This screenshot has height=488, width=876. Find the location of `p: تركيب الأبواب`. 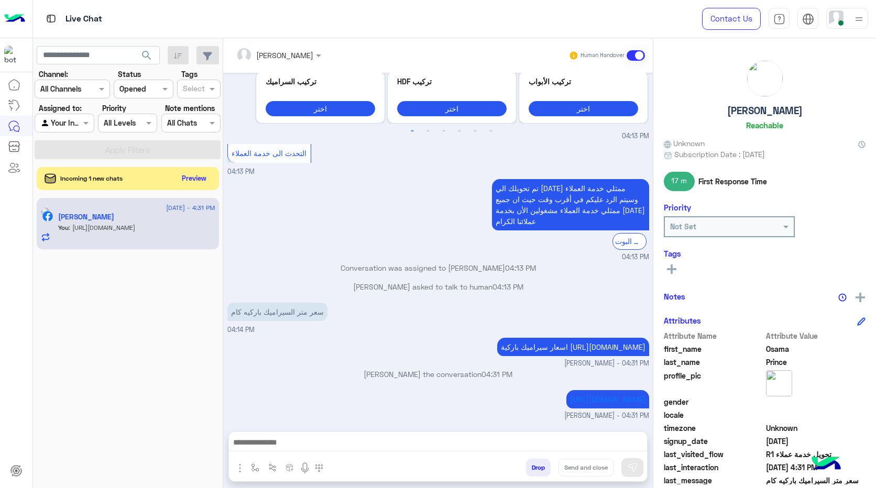

p: تركيب الأبواب is located at coordinates (583, 81).